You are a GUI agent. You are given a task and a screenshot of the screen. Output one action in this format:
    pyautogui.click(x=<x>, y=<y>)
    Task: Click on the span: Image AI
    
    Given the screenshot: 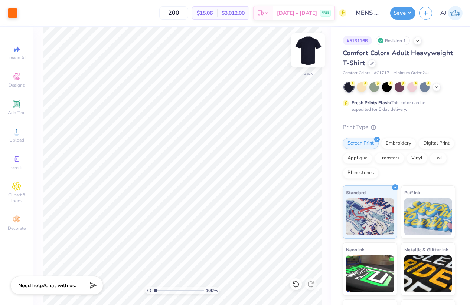 What is the action you would take?
    pyautogui.click(x=17, y=58)
    